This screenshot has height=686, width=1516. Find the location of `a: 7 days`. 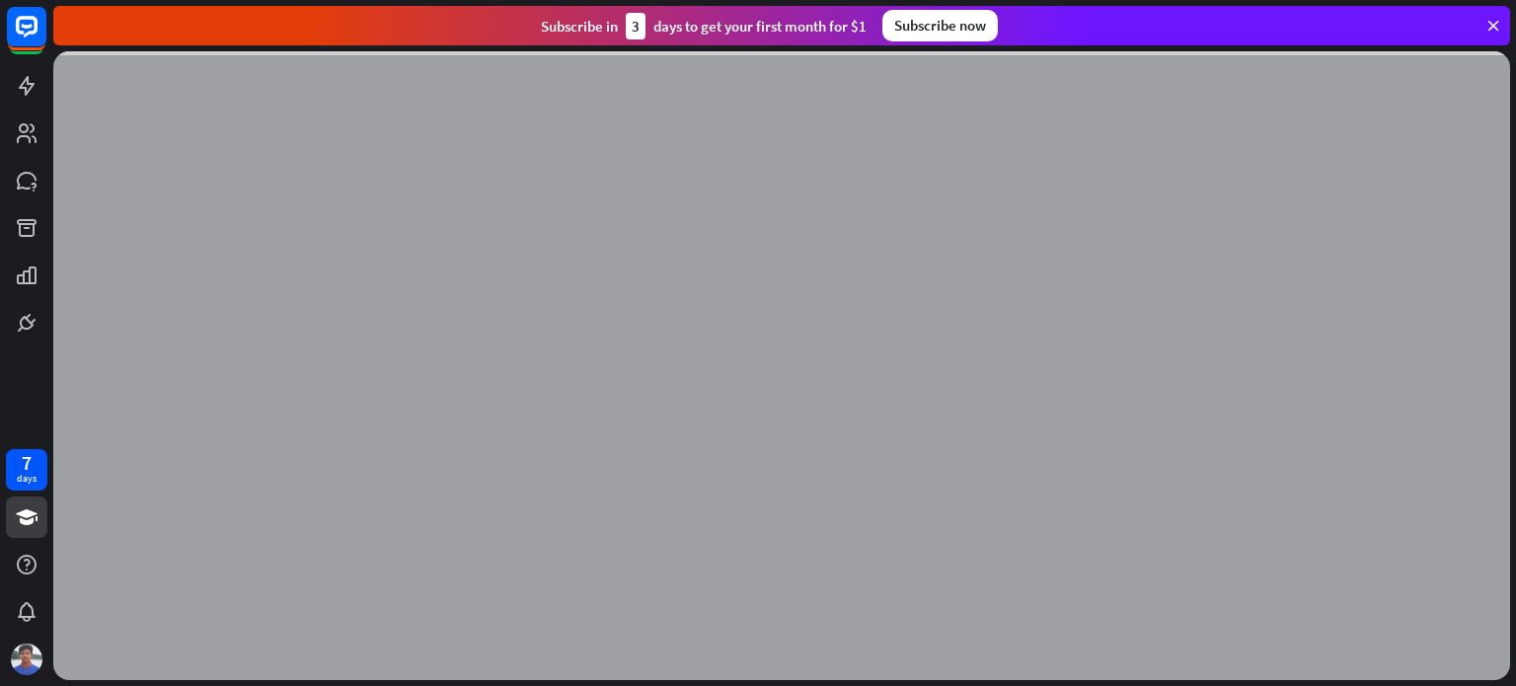

a: 7 days is located at coordinates (27, 470).